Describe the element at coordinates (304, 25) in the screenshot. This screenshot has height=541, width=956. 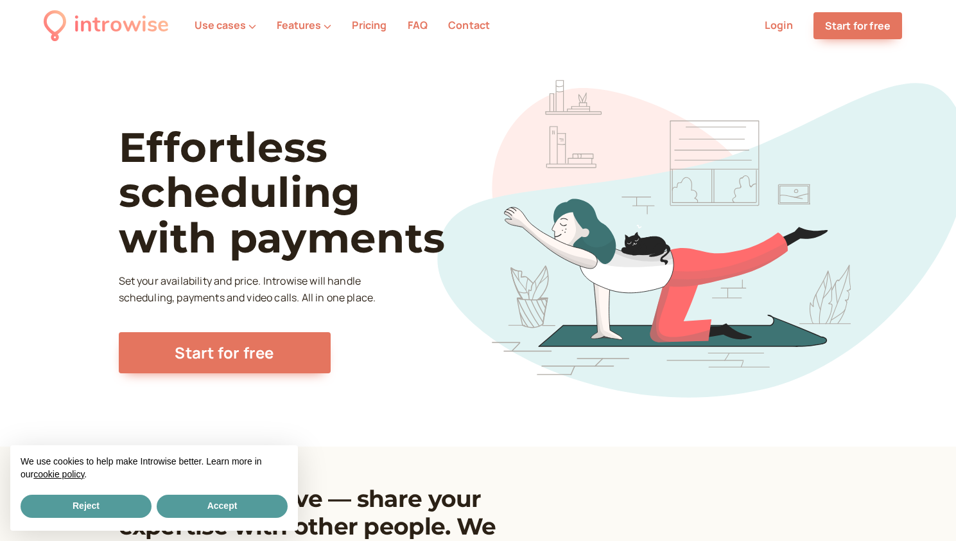
I see `button: Features` at that location.